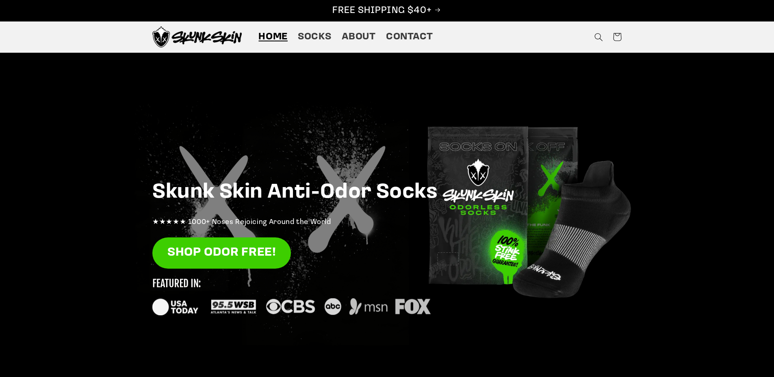 Image resolution: width=774 pixels, height=377 pixels. I want to click on a: SHOP ODOR FREE!, so click(221, 253).